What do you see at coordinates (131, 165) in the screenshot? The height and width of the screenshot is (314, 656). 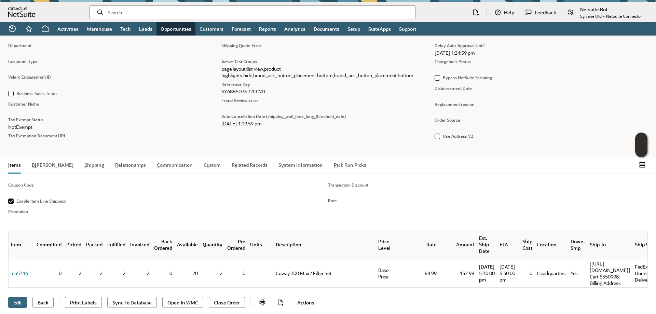 I see `a: Relationships` at bounding box center [131, 165].